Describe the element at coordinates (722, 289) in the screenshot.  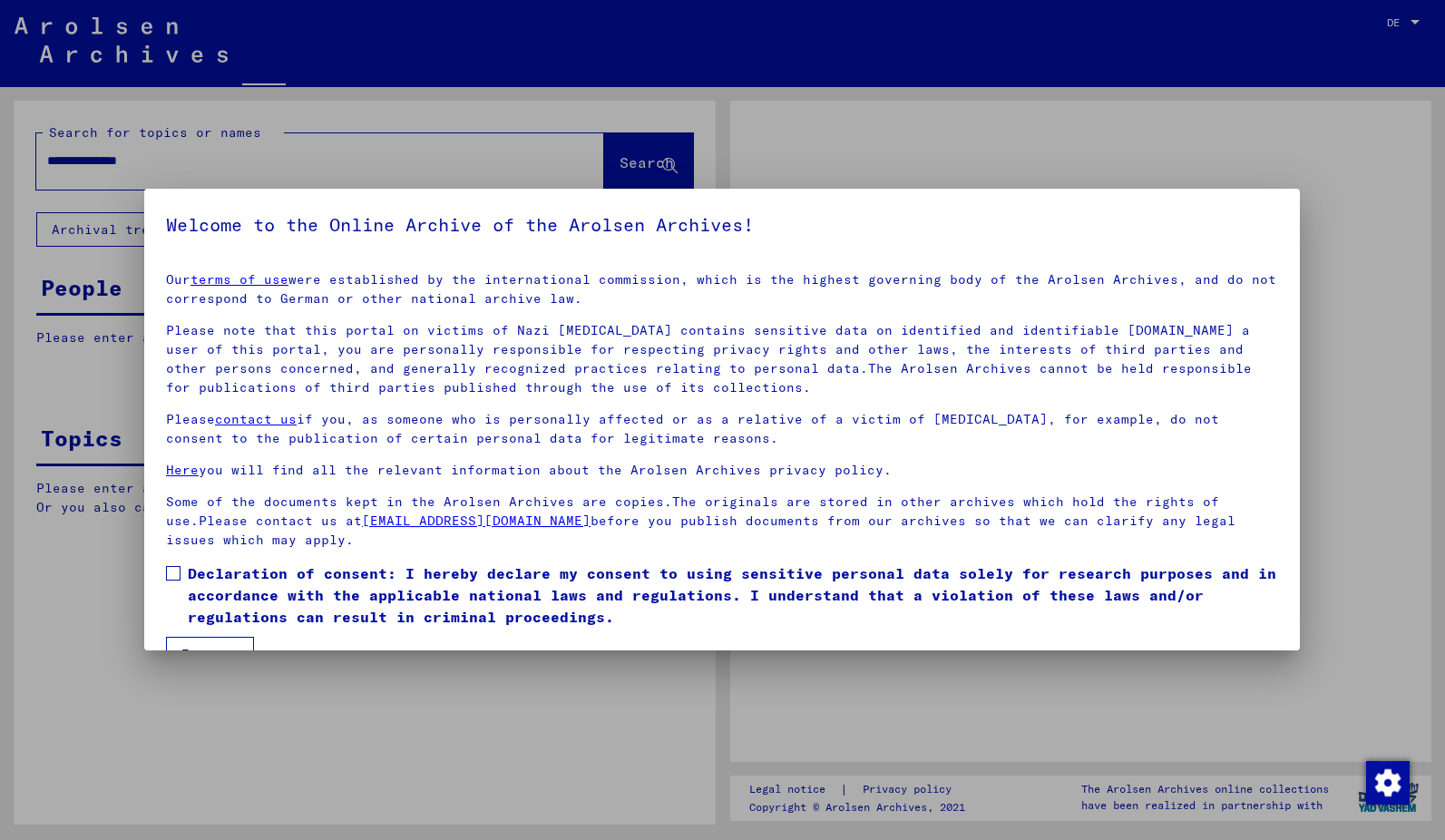
I see `p: Our were established by the international commission, which is the highest governing body of the ...` at that location.